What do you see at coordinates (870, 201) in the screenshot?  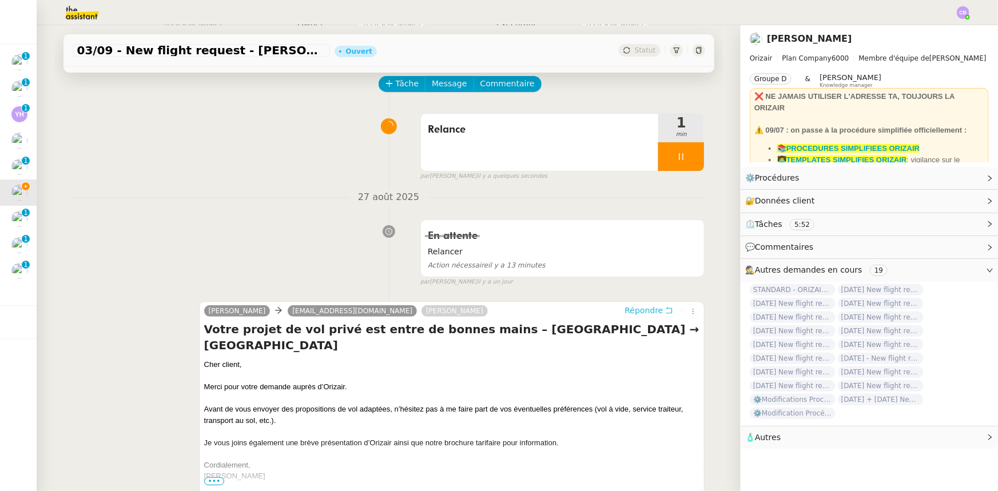 I see `div: 🔐Données client` at bounding box center [870, 201].